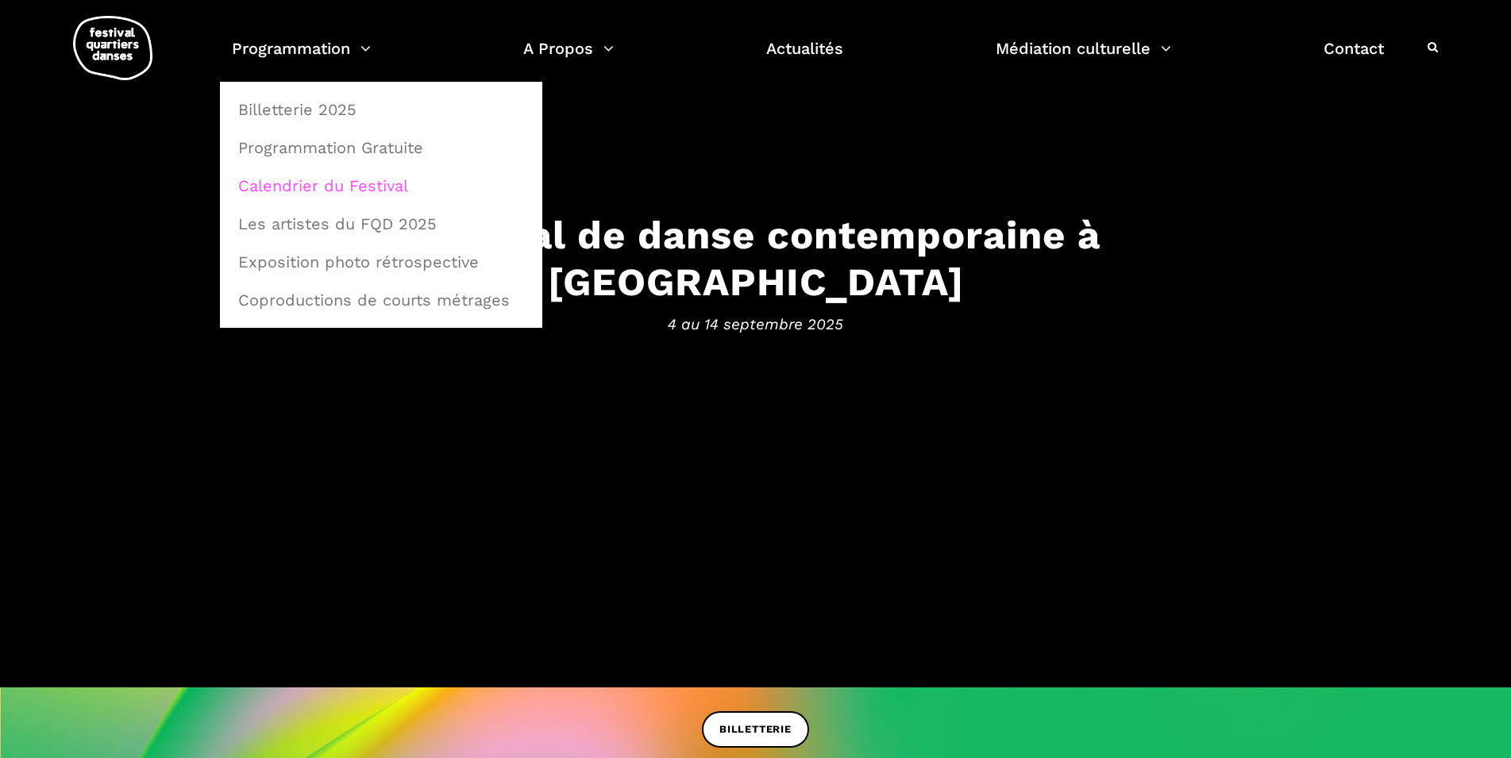 This screenshot has height=758, width=1511. Describe the element at coordinates (381, 186) in the screenshot. I see `a: Calendrier du Festival` at that location.